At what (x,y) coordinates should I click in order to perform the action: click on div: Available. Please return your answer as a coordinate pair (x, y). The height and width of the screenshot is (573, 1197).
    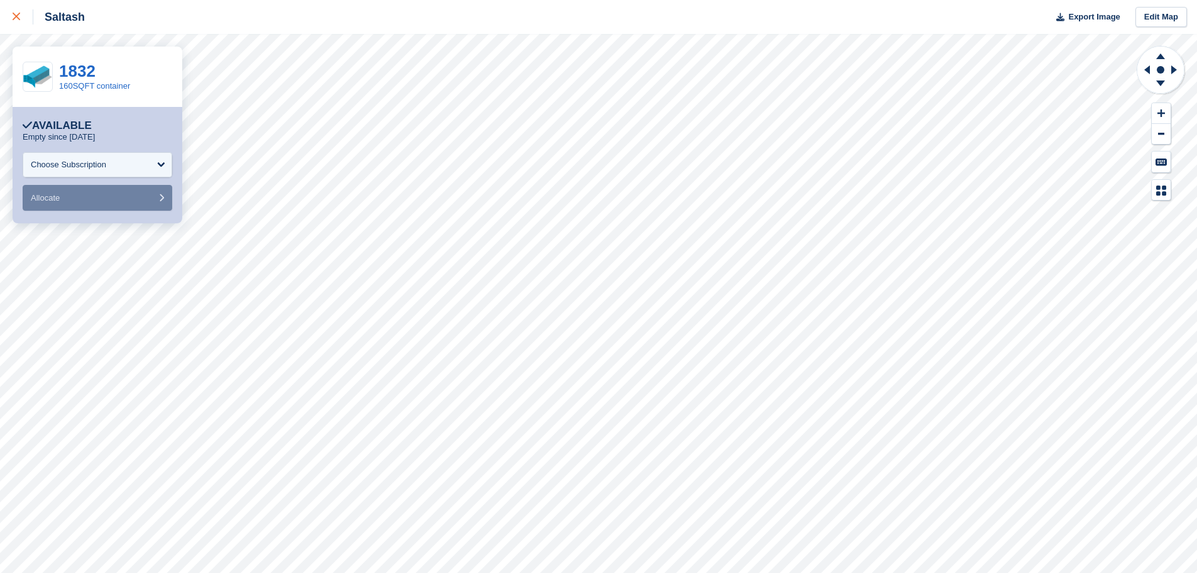
    Looking at the image, I should click on (57, 126).